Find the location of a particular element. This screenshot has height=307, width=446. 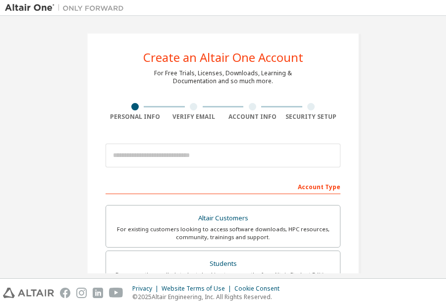

div: Students is located at coordinates (223, 264).